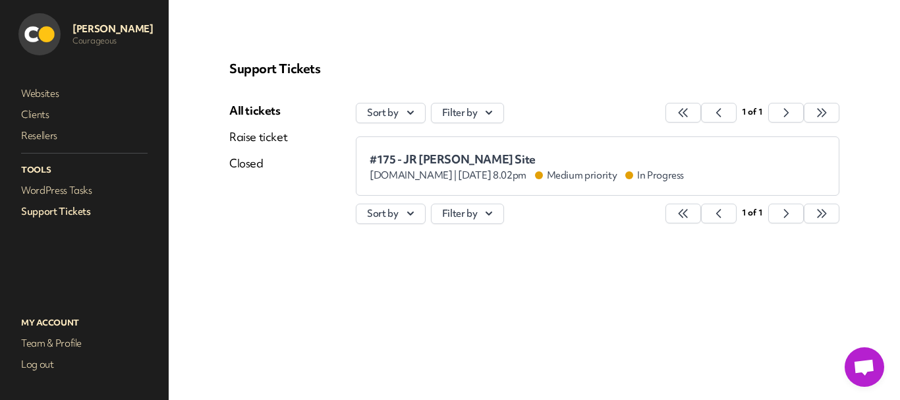 Image resolution: width=900 pixels, height=400 pixels. Describe the element at coordinates (84, 343) in the screenshot. I see `a: Team & Profile` at that location.